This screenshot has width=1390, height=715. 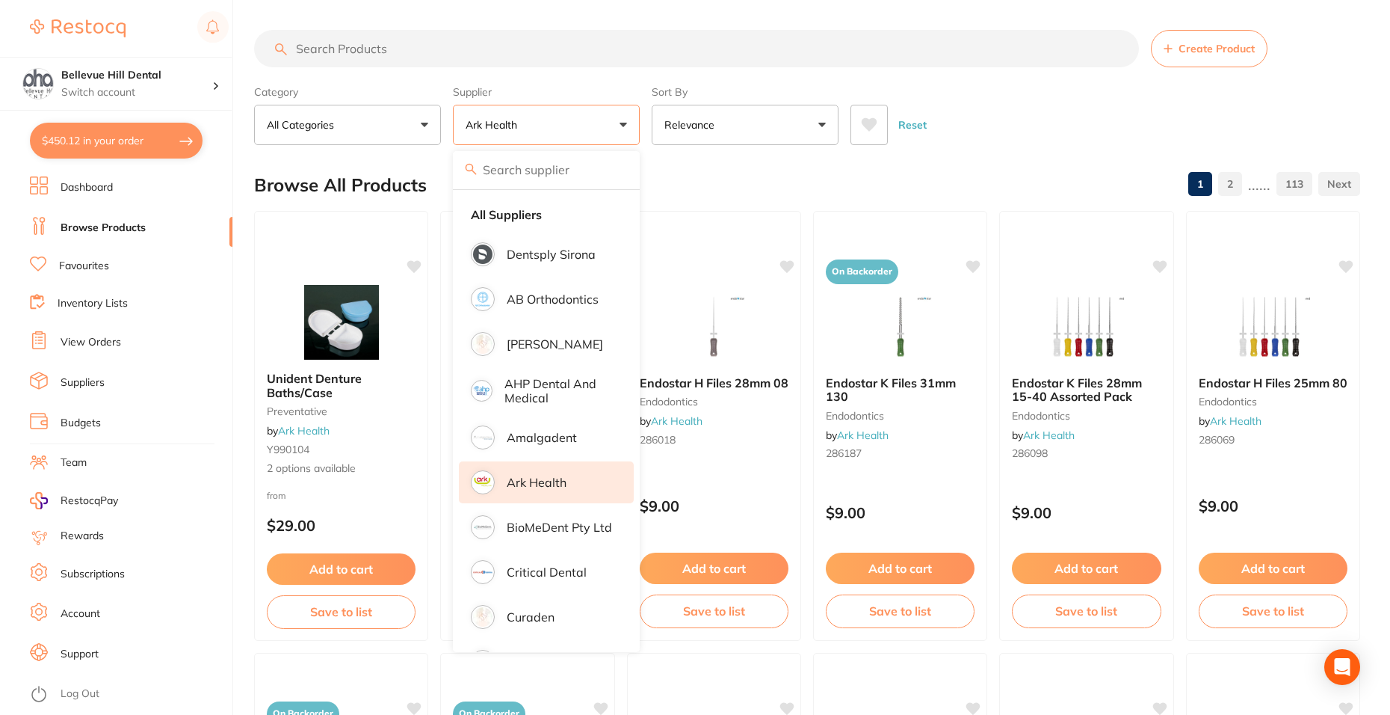 I want to click on p: Ark Health, so click(x=494, y=125).